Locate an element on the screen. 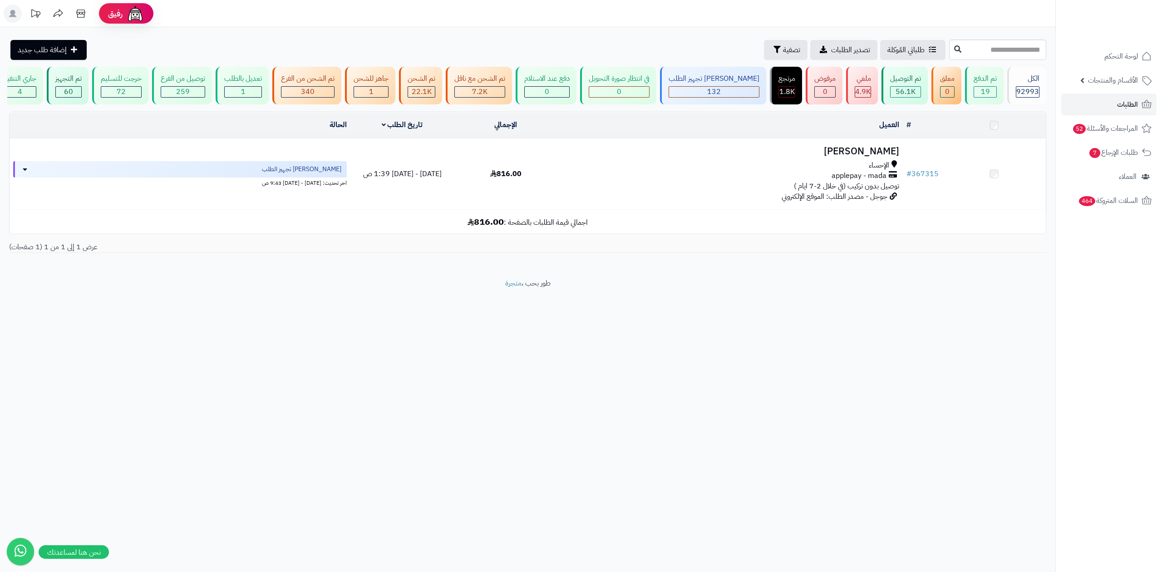  a: تصدير الطلبات is located at coordinates (844, 50).